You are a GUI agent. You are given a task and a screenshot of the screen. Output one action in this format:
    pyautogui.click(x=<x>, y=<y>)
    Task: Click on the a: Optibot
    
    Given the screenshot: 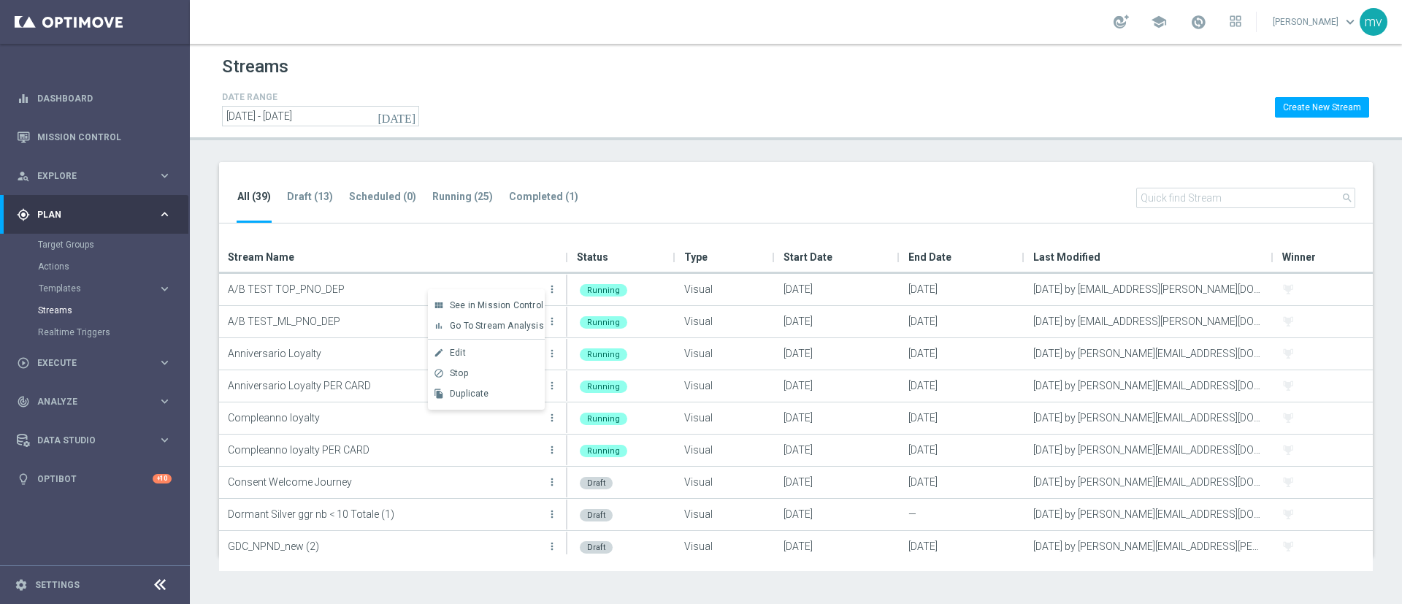 What is the action you would take?
    pyautogui.click(x=95, y=478)
    